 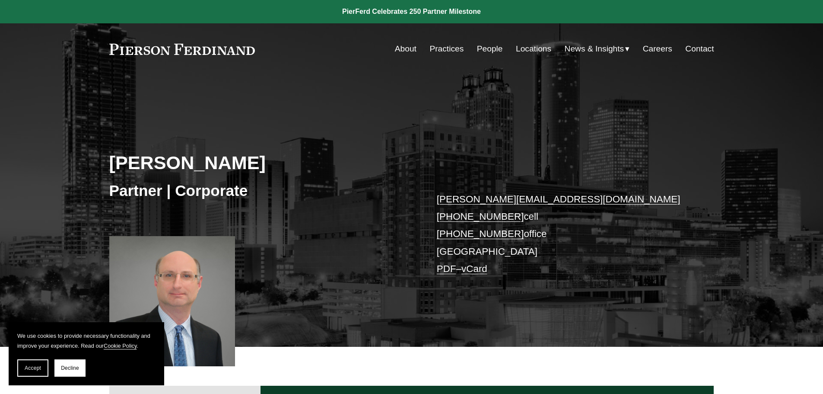 I want to click on a: folder dropdown, so click(x=597, y=49).